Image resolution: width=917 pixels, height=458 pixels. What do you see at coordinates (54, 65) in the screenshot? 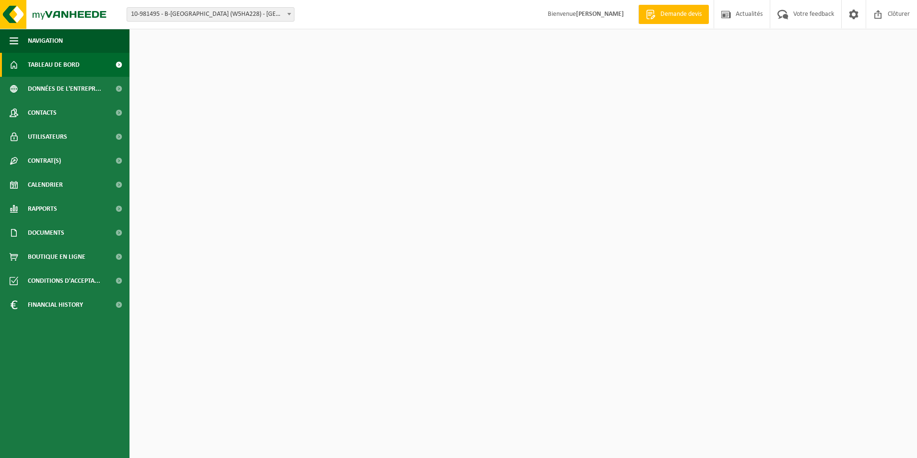
I see `span: Tableau de bord` at bounding box center [54, 65].